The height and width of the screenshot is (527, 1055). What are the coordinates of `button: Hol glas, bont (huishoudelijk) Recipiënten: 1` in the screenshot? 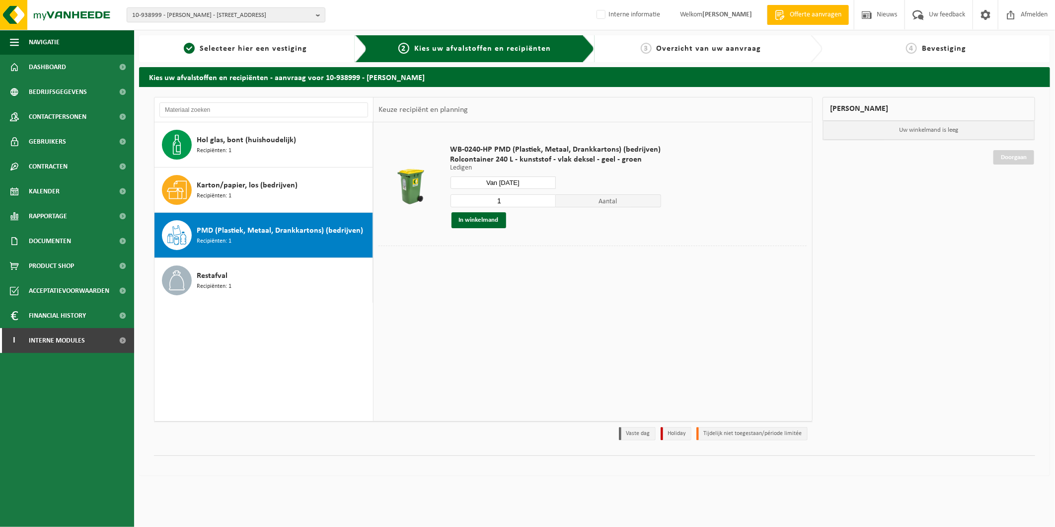 It's located at (264, 145).